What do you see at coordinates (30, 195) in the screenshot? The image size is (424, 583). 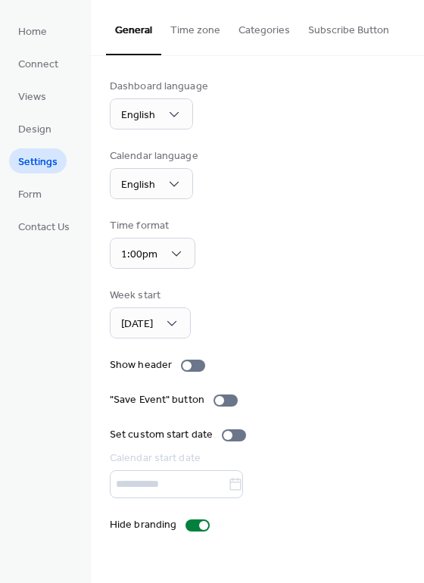 I see `span: Form` at bounding box center [30, 195].